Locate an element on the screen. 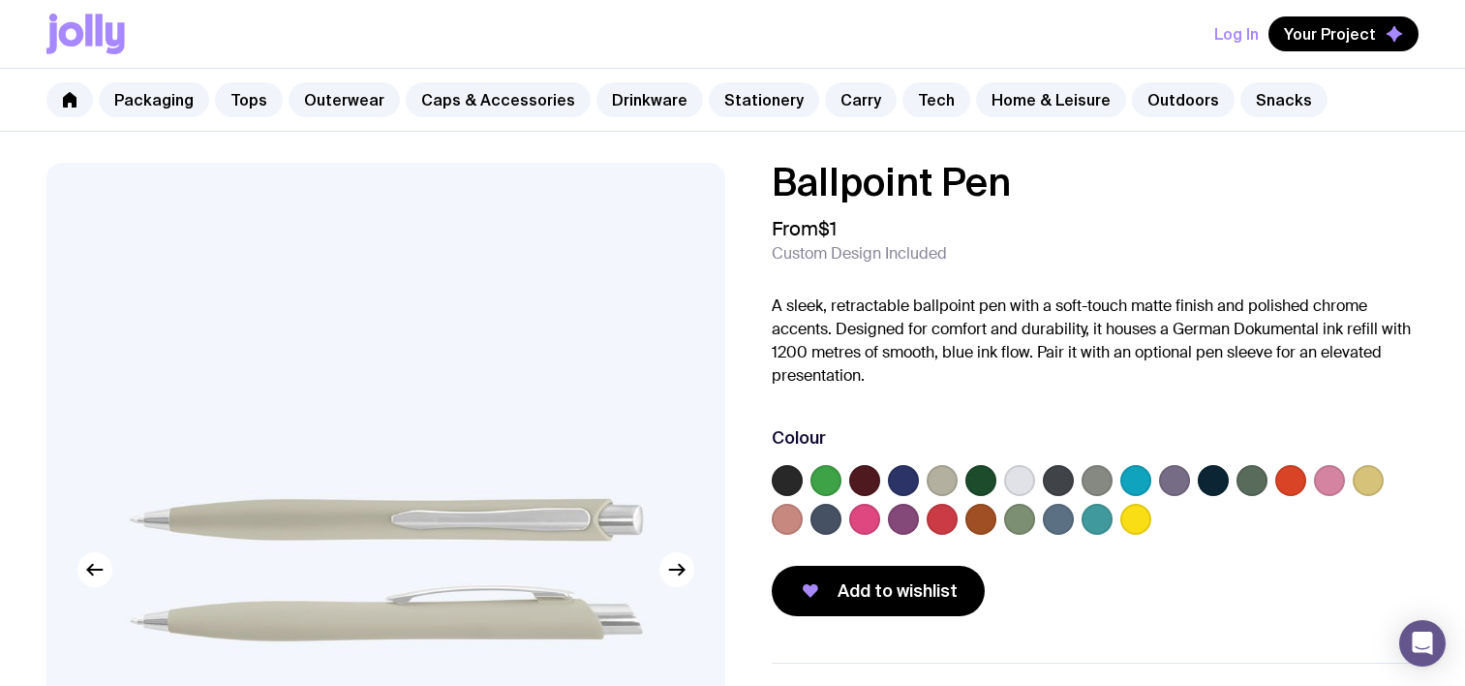  a: Tech is located at coordinates (937, 100).